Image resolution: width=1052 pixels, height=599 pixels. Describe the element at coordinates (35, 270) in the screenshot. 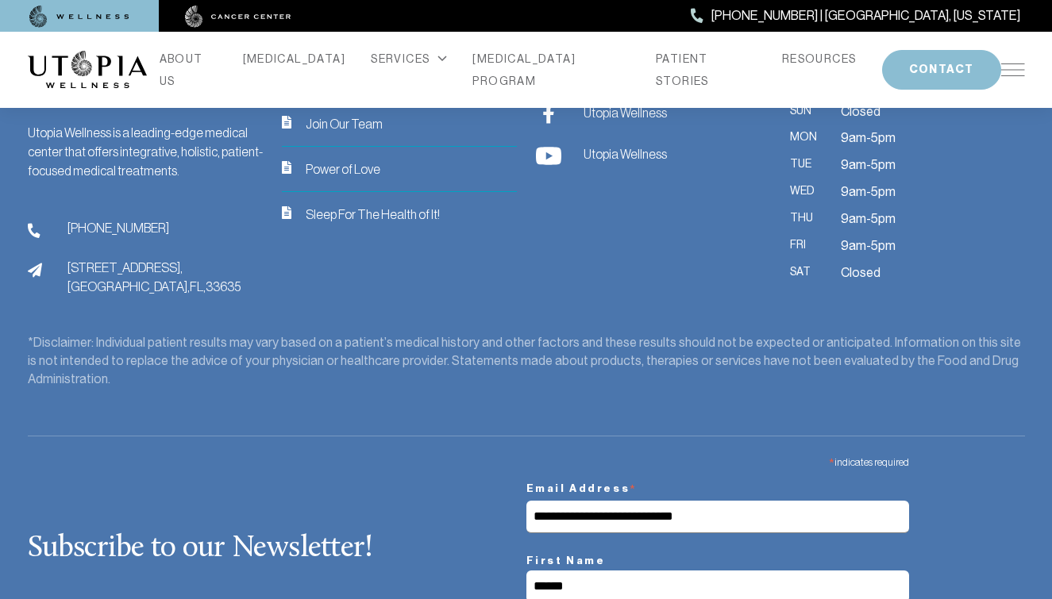

I see `img: address` at that location.